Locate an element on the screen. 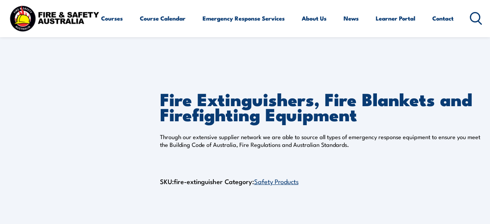 The image size is (490, 224). a: Emergency Response Services is located at coordinates (244, 18).